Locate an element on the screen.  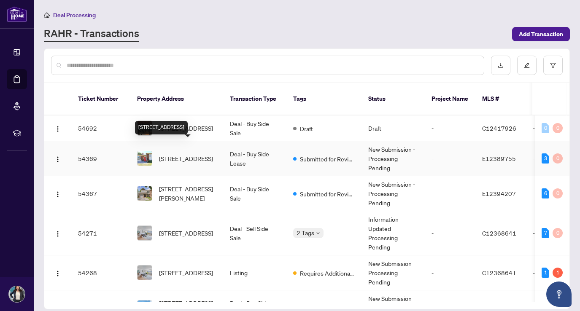
td: Information Updated - Processing Pending is located at coordinates (393, 233).